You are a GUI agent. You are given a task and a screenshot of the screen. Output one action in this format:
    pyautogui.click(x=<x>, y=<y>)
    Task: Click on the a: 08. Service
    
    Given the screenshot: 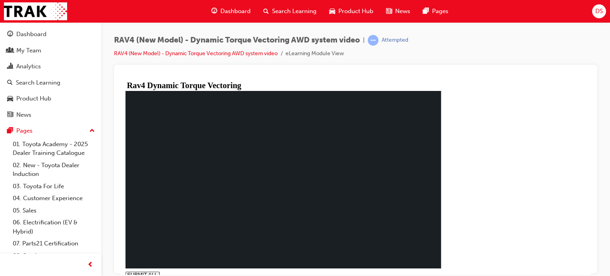 What is the action you would take?
    pyautogui.click(x=54, y=256)
    